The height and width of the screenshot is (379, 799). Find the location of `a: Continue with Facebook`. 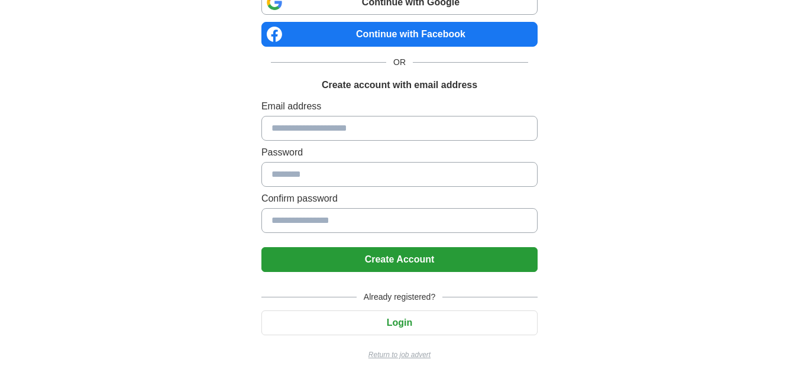

a: Continue with Facebook is located at coordinates (399, 34).